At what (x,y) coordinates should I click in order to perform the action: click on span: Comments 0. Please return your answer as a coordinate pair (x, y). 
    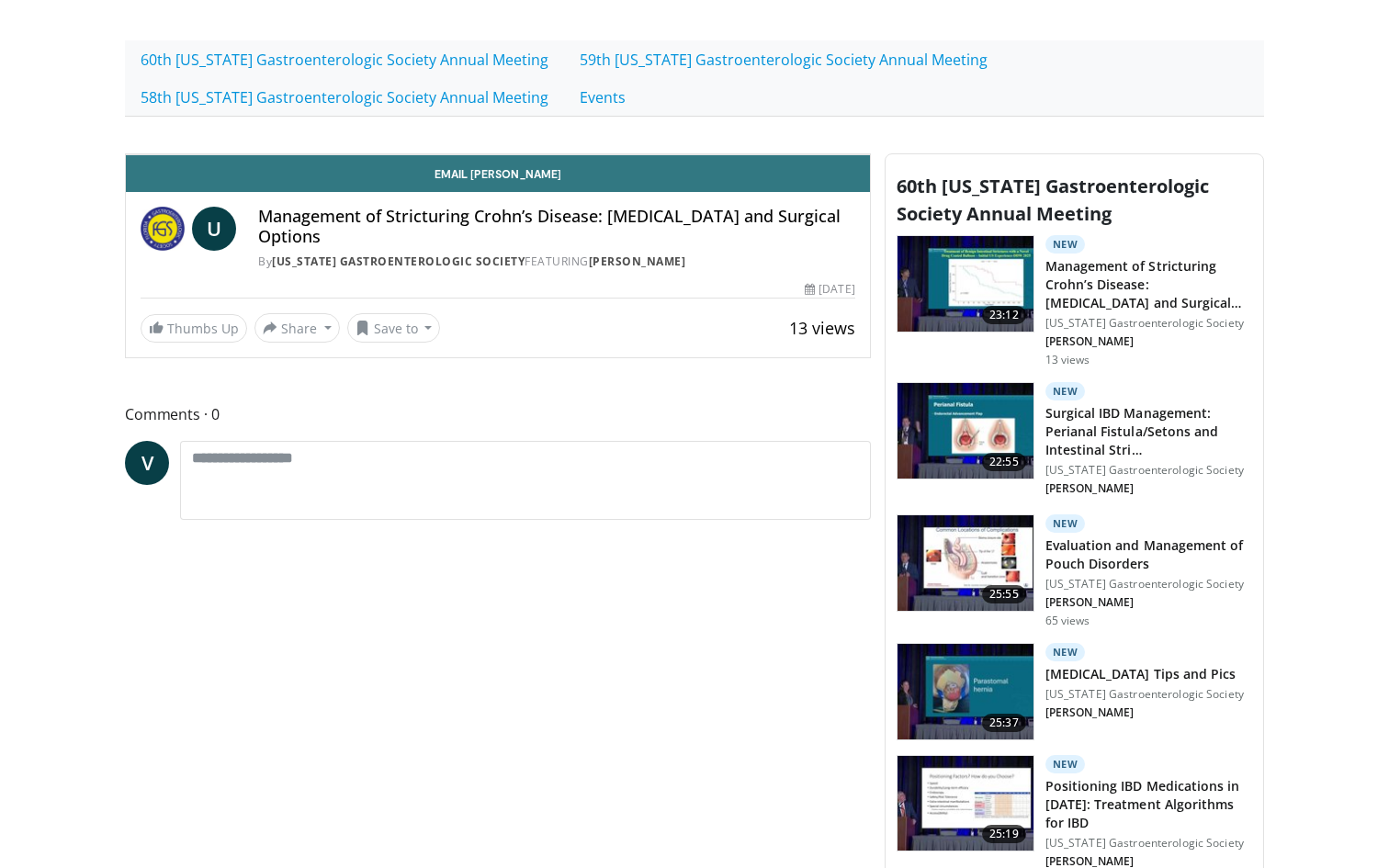
    Looking at the image, I should click on (498, 415).